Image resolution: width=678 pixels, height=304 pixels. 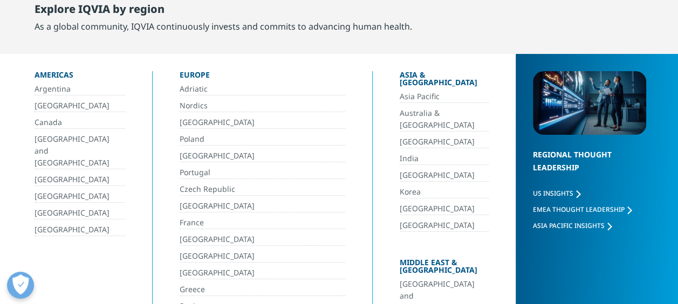 What do you see at coordinates (582, 209) in the screenshot?
I see `a: EMEA Thought Leadership` at bounding box center [582, 209].